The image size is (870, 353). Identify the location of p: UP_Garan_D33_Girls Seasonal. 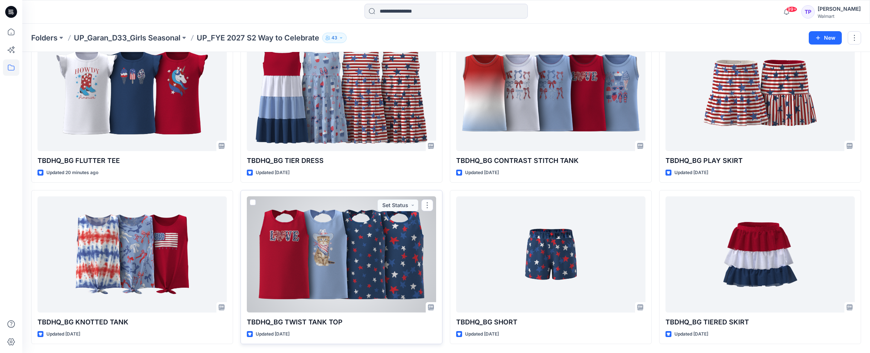
(127, 38).